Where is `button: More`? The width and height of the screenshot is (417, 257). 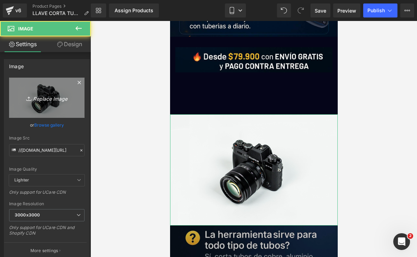 button: More is located at coordinates (408, 10).